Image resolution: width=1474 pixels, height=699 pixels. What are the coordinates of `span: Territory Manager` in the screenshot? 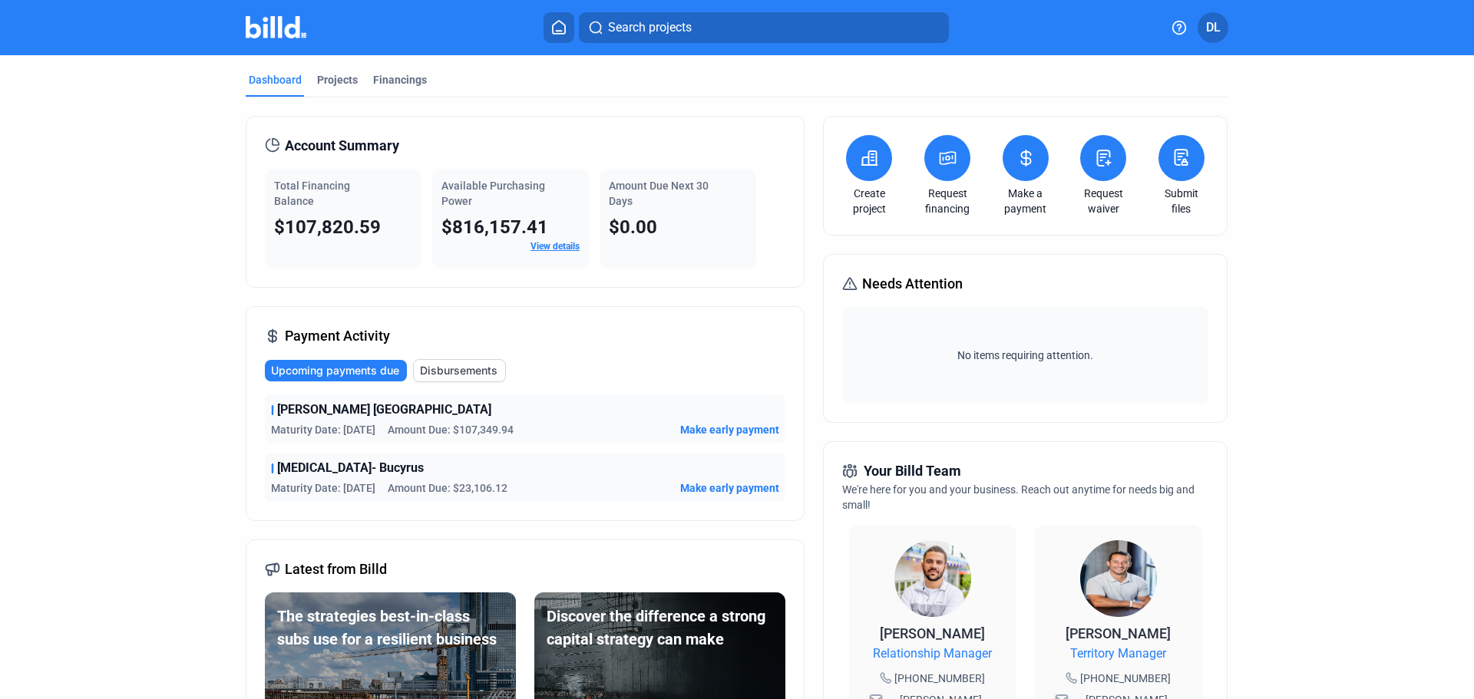 It's located at (1118, 654).